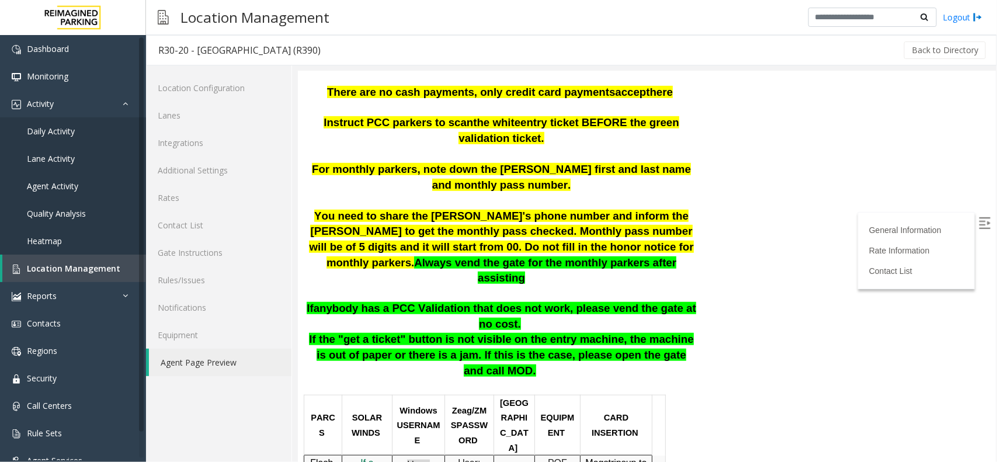 The height and width of the screenshot is (462, 997). Describe the element at coordinates (25, 354) in the screenshot. I see `span: PARCS` at that location.